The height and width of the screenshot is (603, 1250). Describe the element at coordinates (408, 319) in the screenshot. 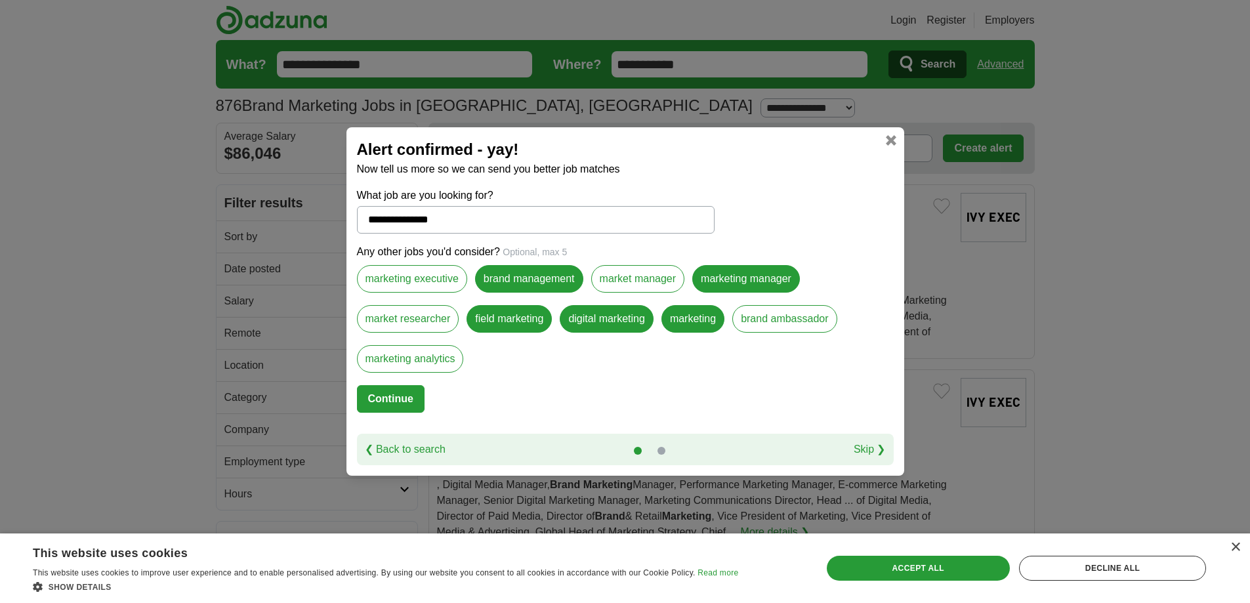

I see `label: market researcher` at that location.